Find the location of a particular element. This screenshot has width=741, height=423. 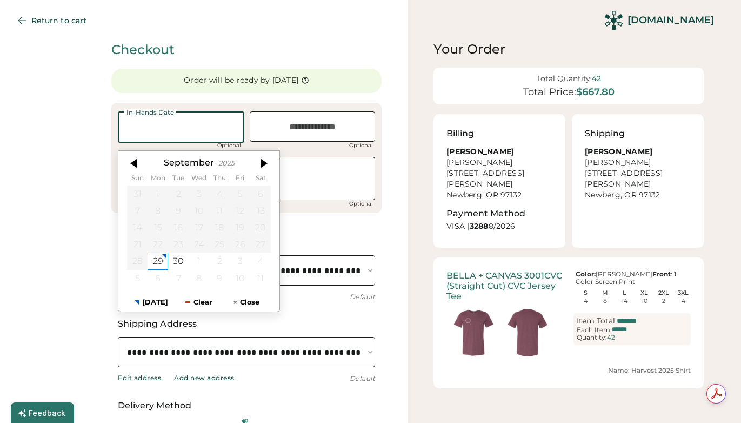

button: Close is located at coordinates (246, 302).